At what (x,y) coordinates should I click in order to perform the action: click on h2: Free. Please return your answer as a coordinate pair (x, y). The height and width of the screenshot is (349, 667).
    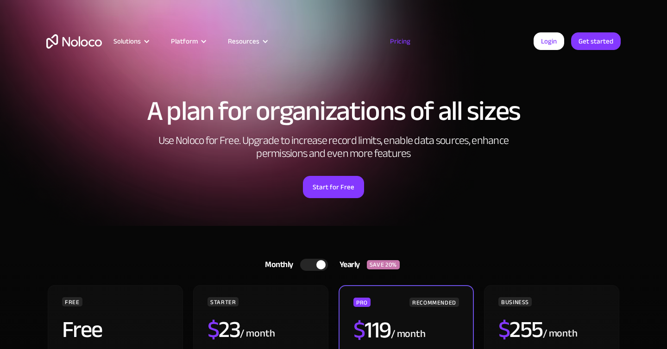
    Looking at the image, I should click on (82, 330).